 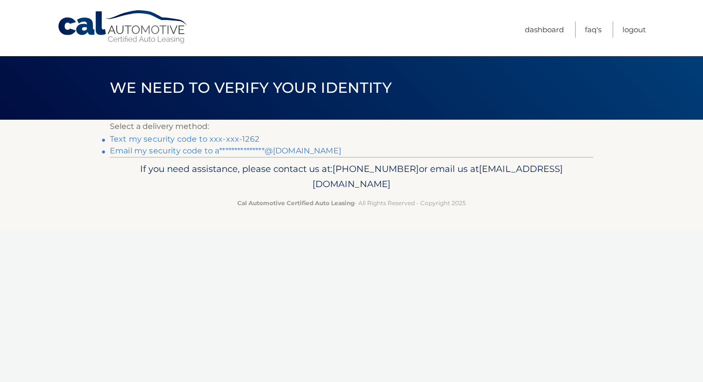 I want to click on a: Text my security code to xxx-xxx-1262, so click(x=185, y=139).